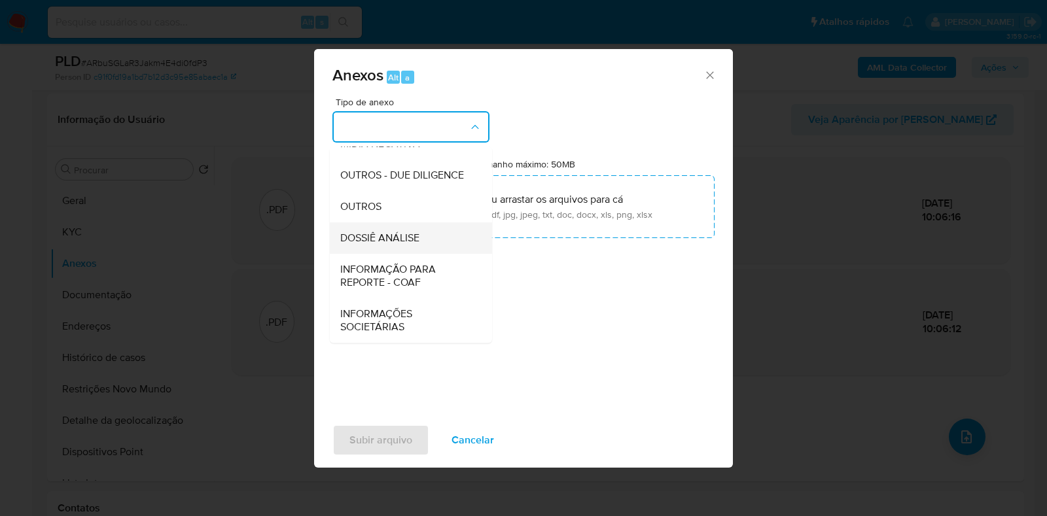 Image resolution: width=1047 pixels, height=516 pixels. What do you see at coordinates (709, 75) in the screenshot?
I see `button: Fechar` at bounding box center [709, 75].